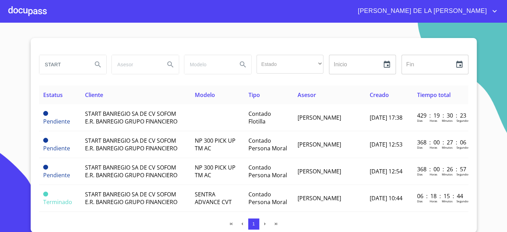 The image size is (507, 232). What do you see at coordinates (254, 95) in the screenshot?
I see `span: Tipo` at bounding box center [254, 95].